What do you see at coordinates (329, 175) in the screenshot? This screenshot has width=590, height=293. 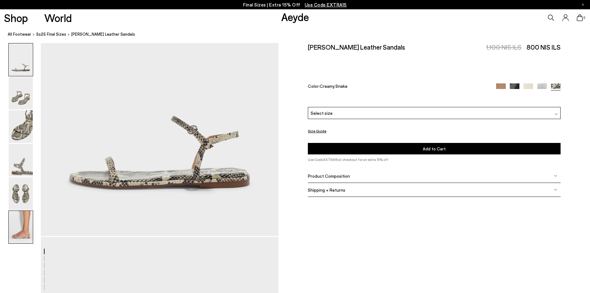 I see `span: Product Composition` at bounding box center [329, 175].